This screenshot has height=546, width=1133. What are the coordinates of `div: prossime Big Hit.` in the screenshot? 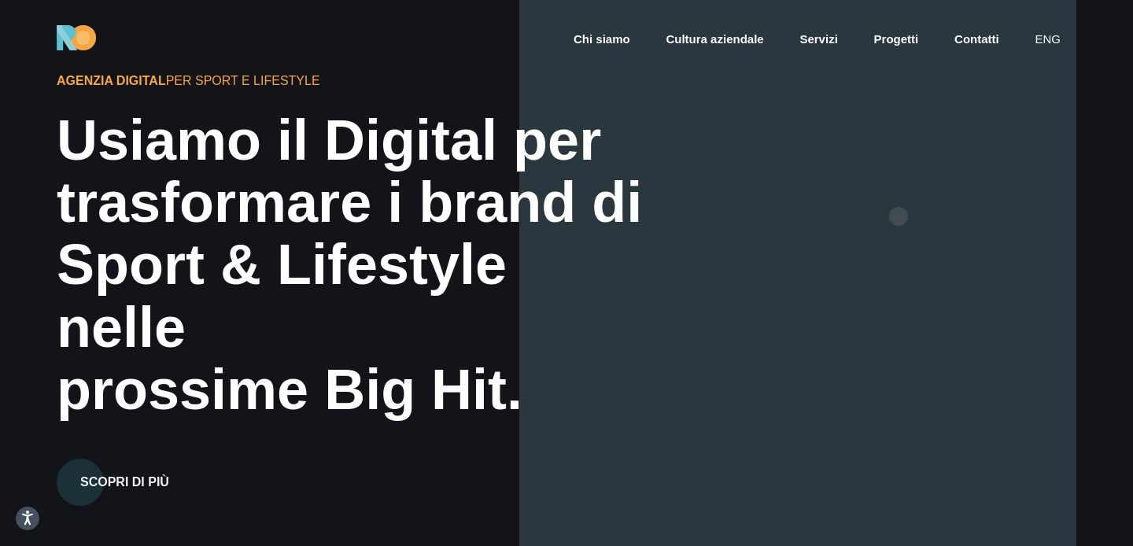 It's located at (352, 389).